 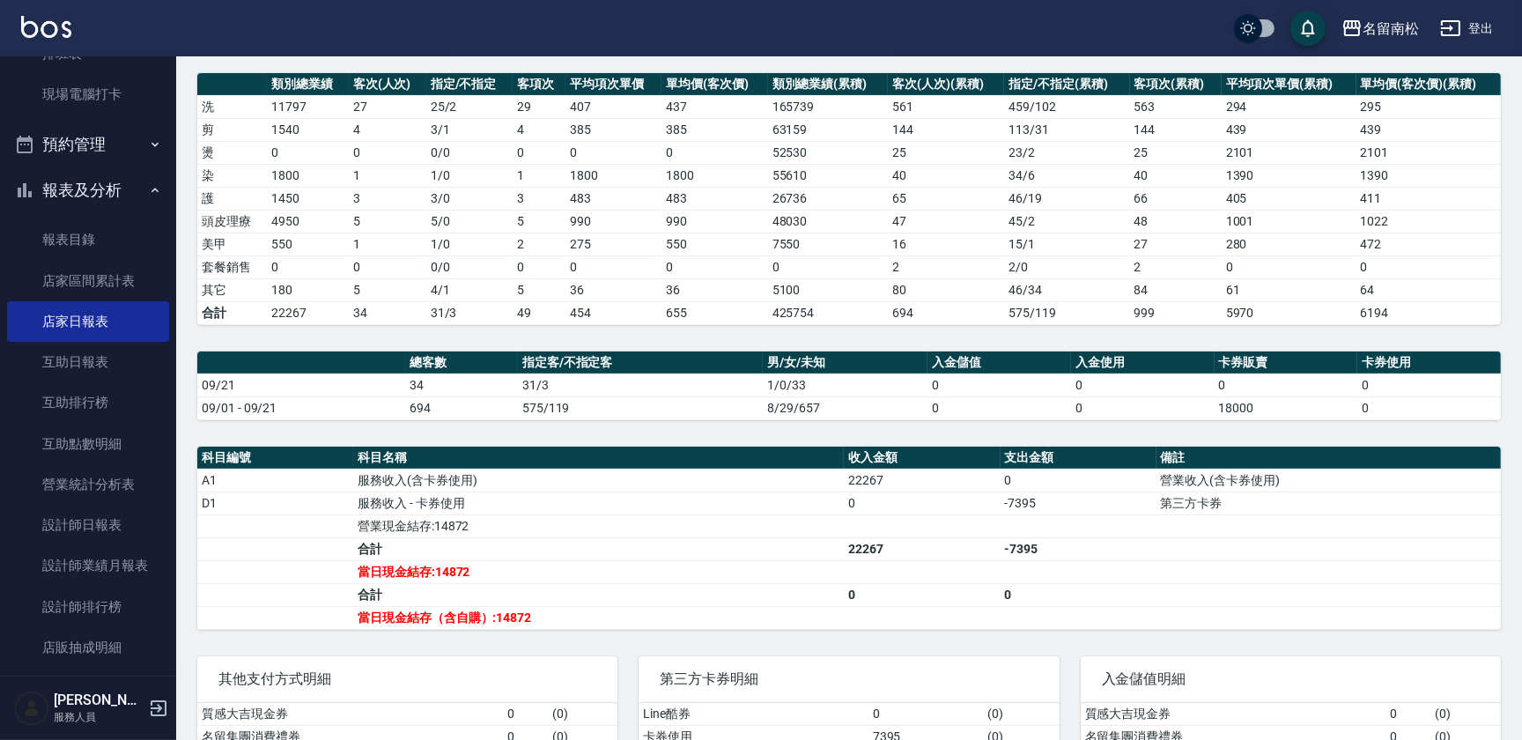 I want to click on td: 63159, so click(x=828, y=129).